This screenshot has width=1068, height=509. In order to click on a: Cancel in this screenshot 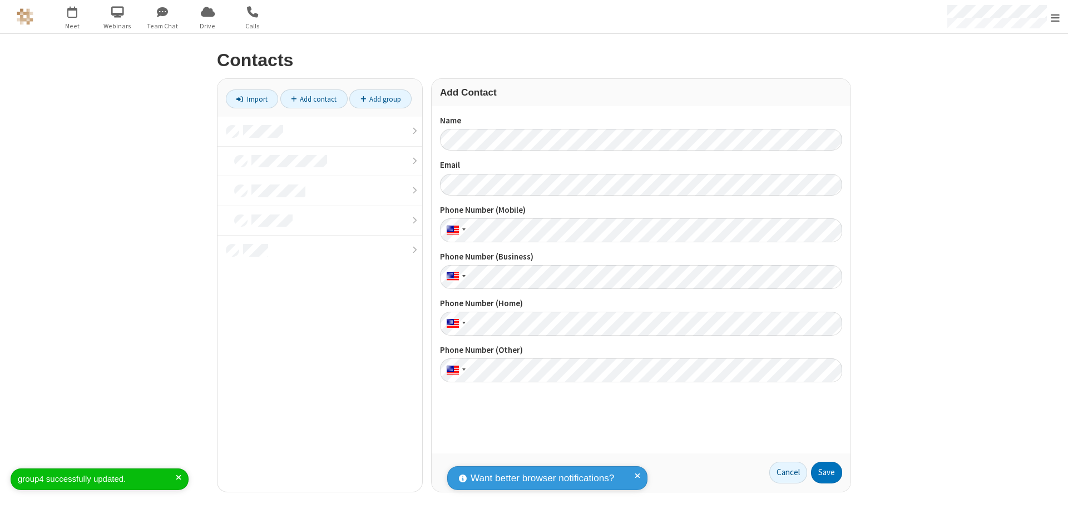, I will do `click(788, 473)`.